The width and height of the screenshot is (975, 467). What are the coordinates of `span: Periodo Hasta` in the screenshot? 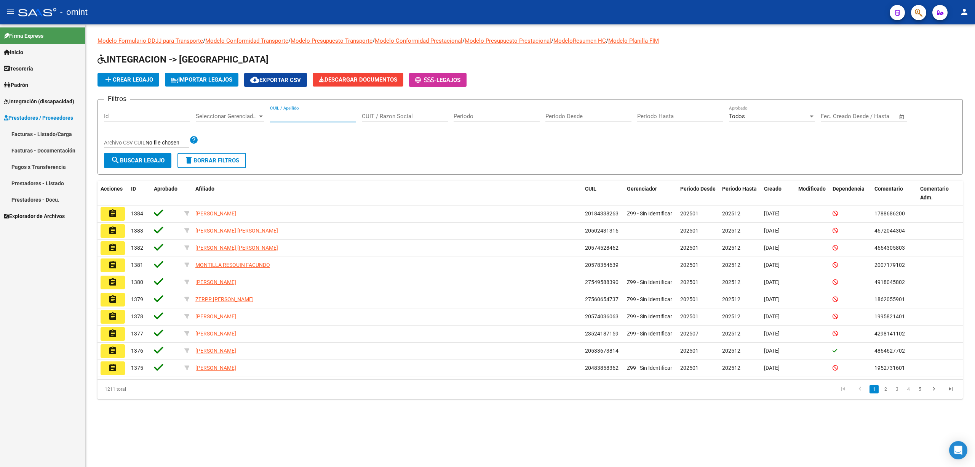 It's located at (740, 189).